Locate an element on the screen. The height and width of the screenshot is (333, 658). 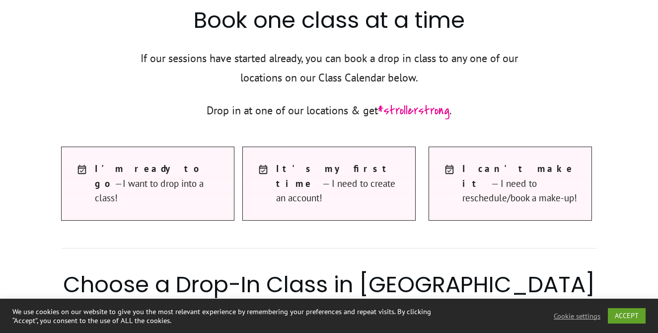
span: If our sessions have started already, you can book a drop in class to any one of our locations on... is located at coordinates (329, 68).